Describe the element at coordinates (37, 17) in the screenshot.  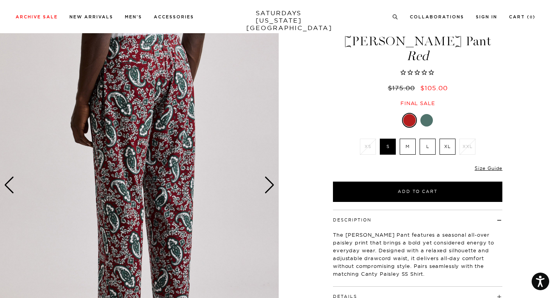
I see `a: Archive Sale` at that location.